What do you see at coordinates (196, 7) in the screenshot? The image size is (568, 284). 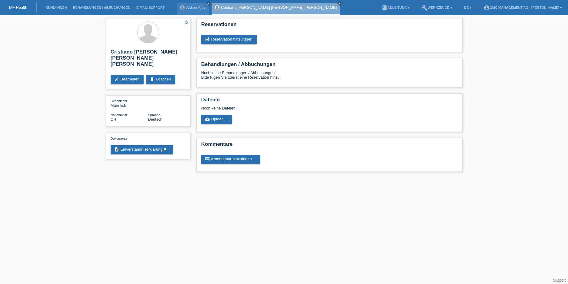 I see `a: Aldion Ajeti` at bounding box center [196, 7].